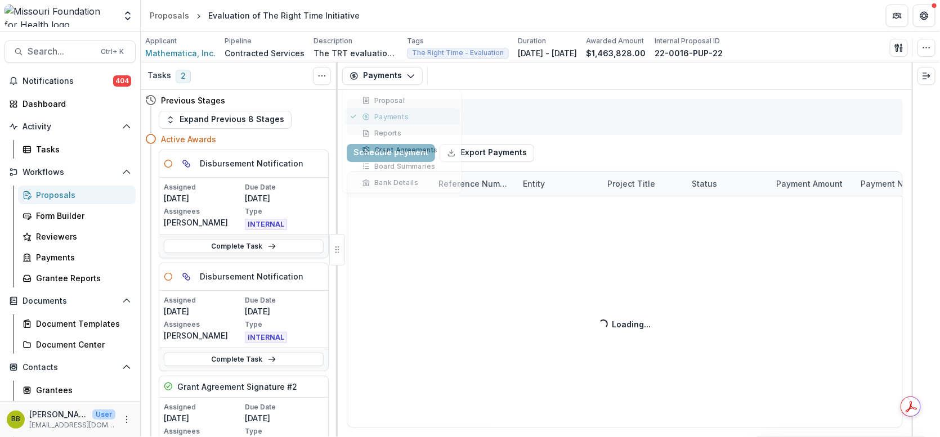 This screenshot has height=437, width=940. I want to click on span: 404, so click(122, 81).